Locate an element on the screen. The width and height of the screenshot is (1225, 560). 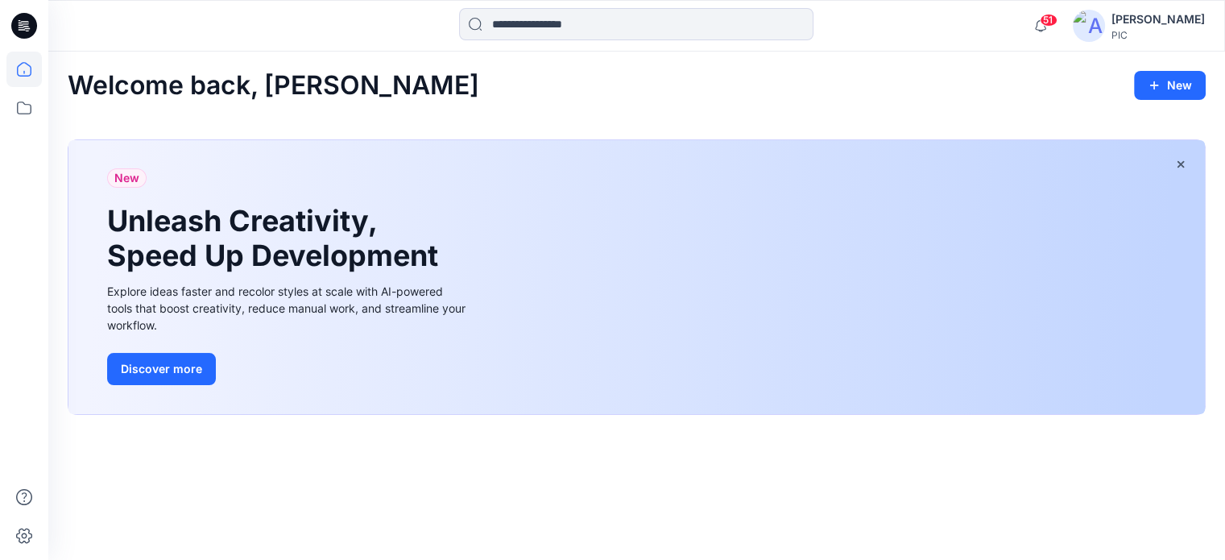
div: PIC is located at coordinates (1158, 35).